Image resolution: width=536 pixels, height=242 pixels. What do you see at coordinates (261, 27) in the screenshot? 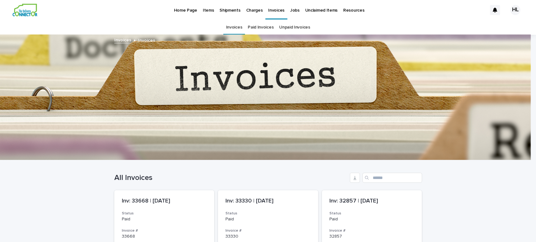
I see `a: Paid Invoices` at bounding box center [261, 27].